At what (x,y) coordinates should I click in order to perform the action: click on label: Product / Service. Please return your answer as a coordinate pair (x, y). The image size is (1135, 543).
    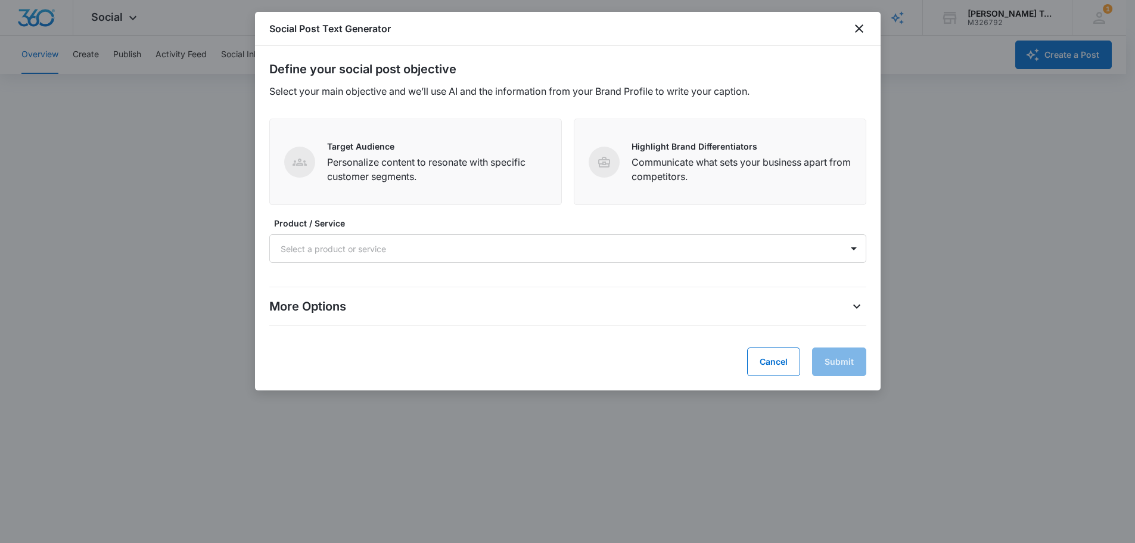
    Looking at the image, I should click on (573, 223).